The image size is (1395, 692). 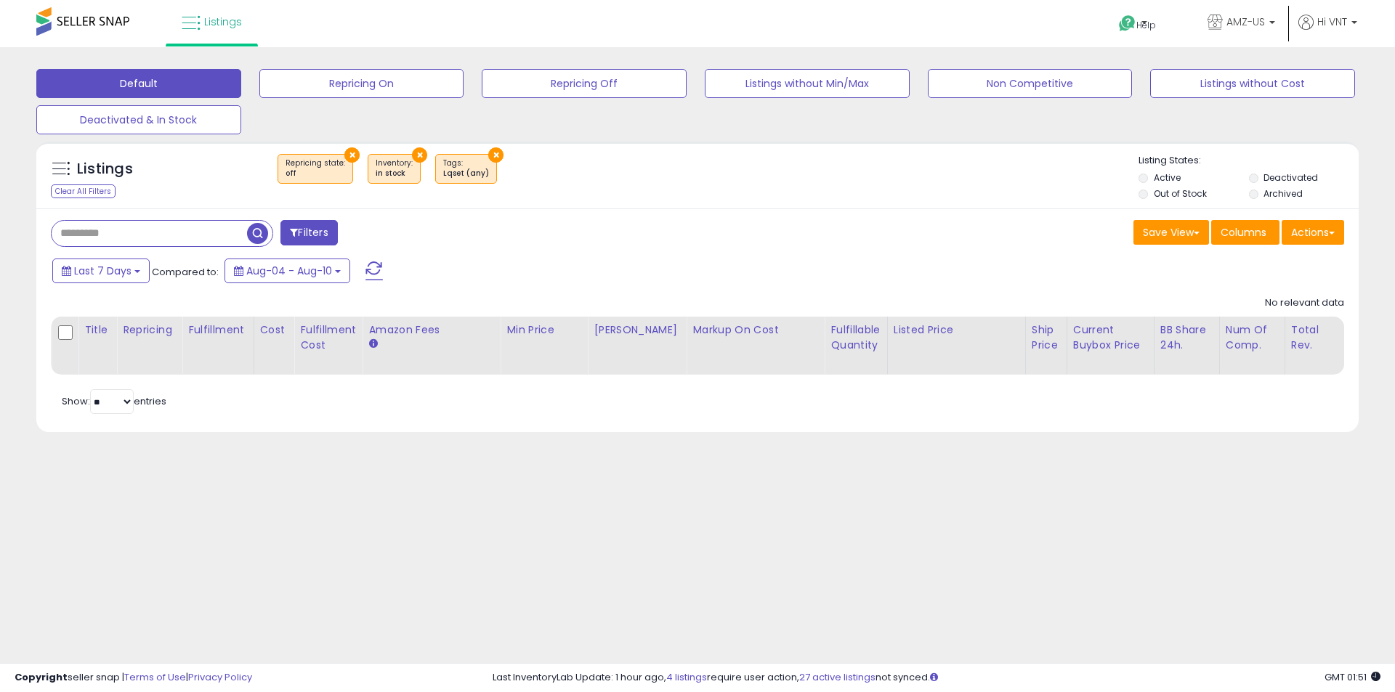 I want to click on th: The percentage added to the cost of goods (COGS) that forms the calculator for Min & Max prices., so click(x=755, y=346).